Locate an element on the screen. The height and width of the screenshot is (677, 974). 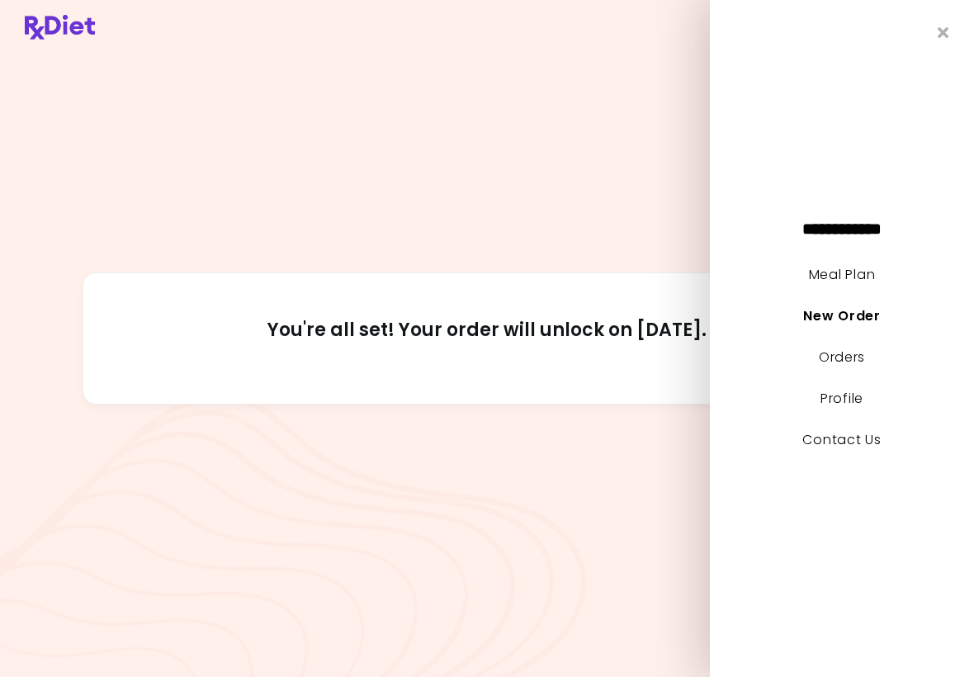
a: Contact Us is located at coordinates (841, 439).